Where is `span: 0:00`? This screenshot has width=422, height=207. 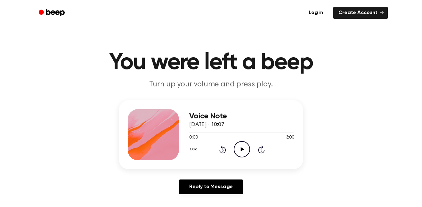 span: 0:00 is located at coordinates (193, 138).